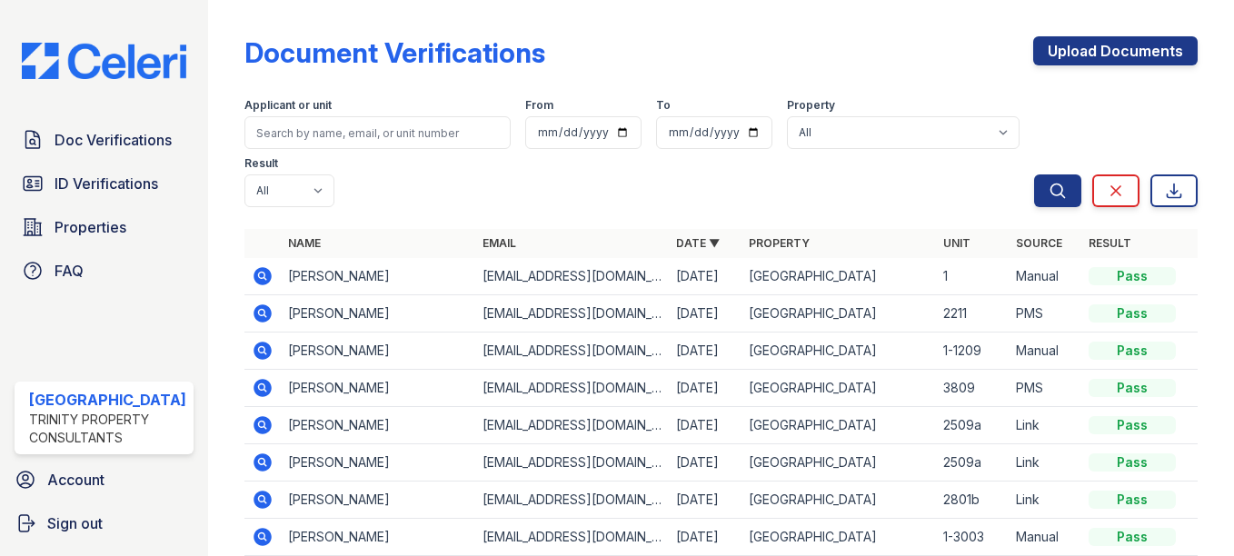  What do you see at coordinates (972, 500) in the screenshot?
I see `td: 2801b` at bounding box center [972, 500].